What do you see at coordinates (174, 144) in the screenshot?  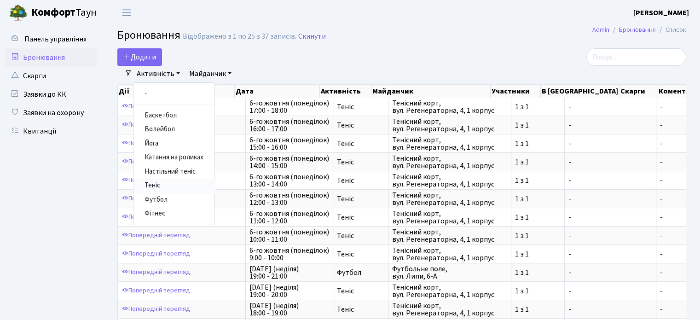 I see `a: Йога` at bounding box center [174, 144].